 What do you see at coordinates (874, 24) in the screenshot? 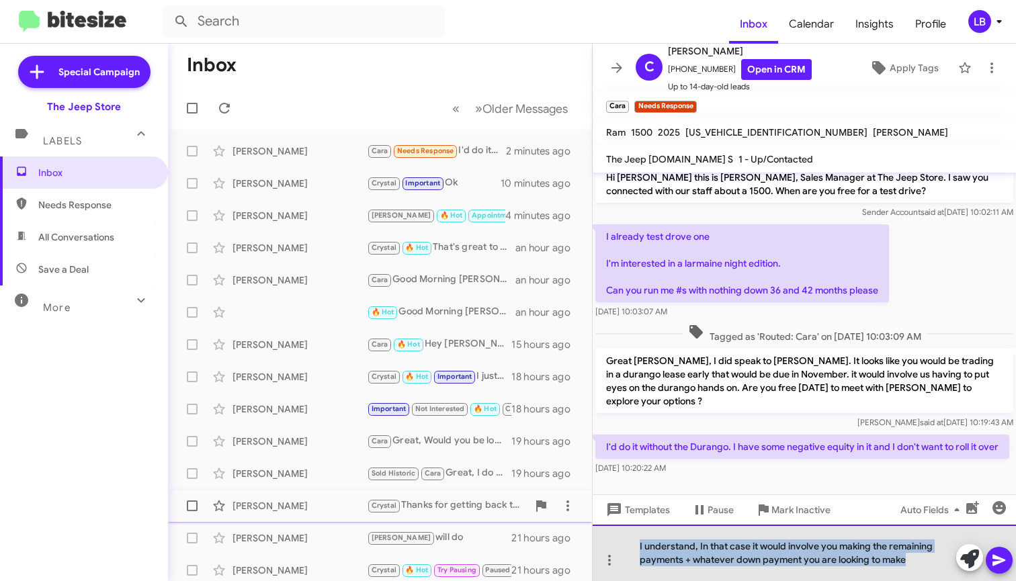
I see `span: Insights` at bounding box center [874, 24].